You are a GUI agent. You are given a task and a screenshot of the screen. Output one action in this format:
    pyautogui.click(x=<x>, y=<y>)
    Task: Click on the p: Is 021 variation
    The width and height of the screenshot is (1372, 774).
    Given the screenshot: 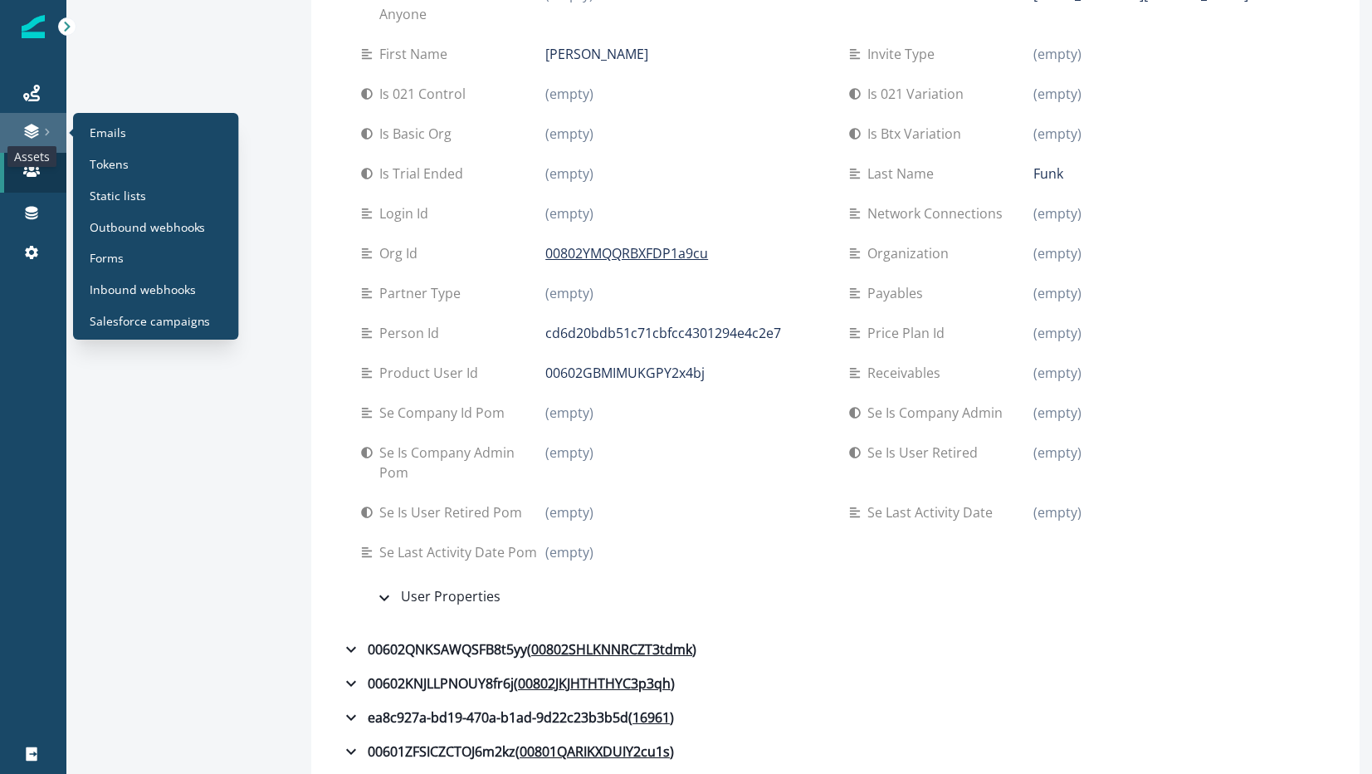 What is the action you would take?
    pyautogui.click(x=919, y=94)
    